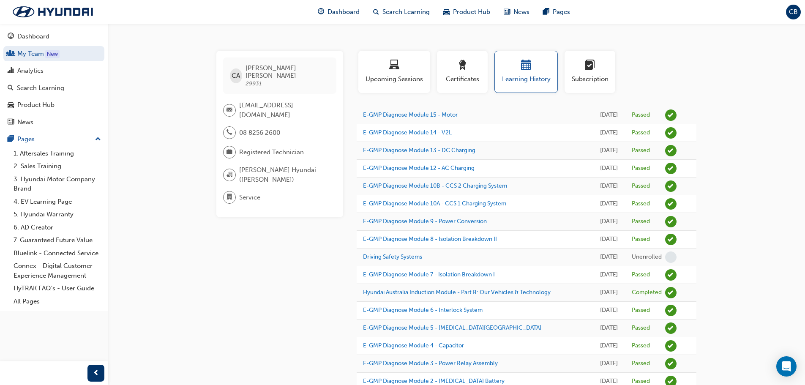 The image size is (805, 385). I want to click on a: 1. Aftersales Training, so click(57, 153).